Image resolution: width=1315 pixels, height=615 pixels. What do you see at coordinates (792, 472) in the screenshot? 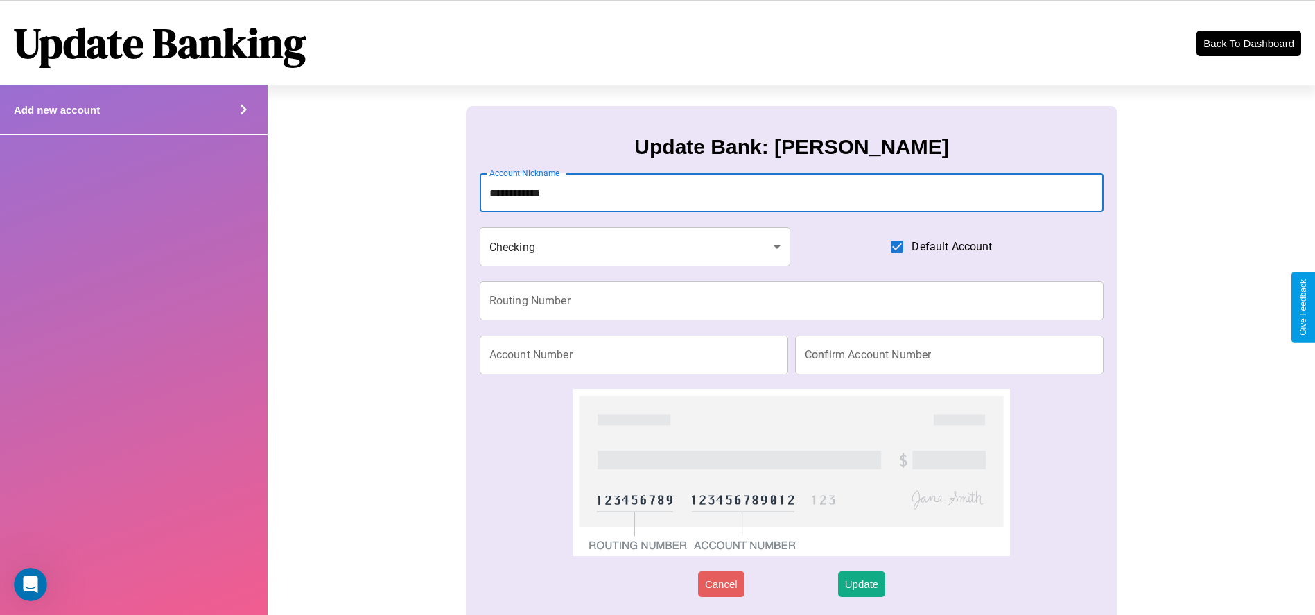
I see `img: check` at bounding box center [792, 472].